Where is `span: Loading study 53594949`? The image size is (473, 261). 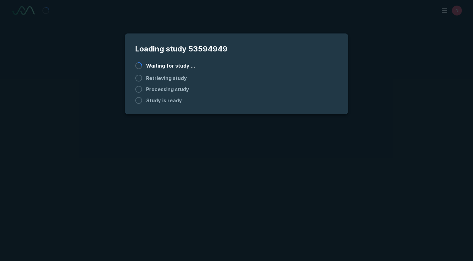 span: Loading study 53594949 is located at coordinates (236, 49).